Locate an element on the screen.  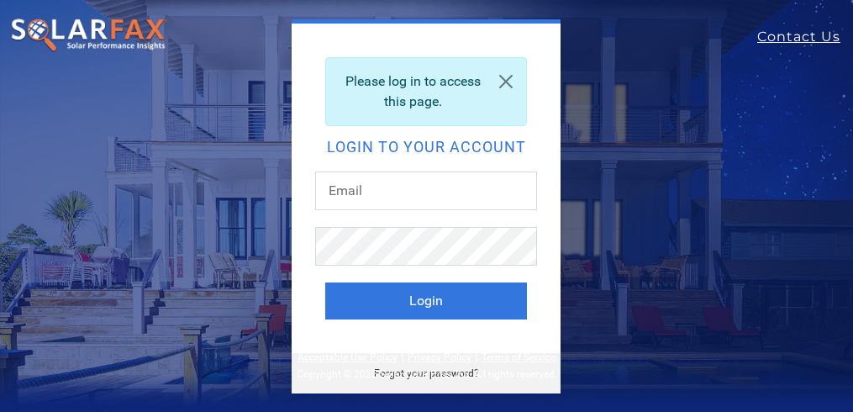
button: Login is located at coordinates (426, 301).